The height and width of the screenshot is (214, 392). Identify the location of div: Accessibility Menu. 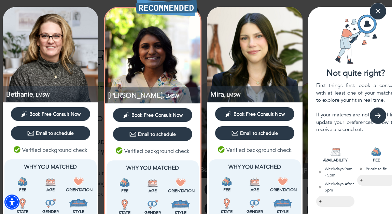
(12, 202).